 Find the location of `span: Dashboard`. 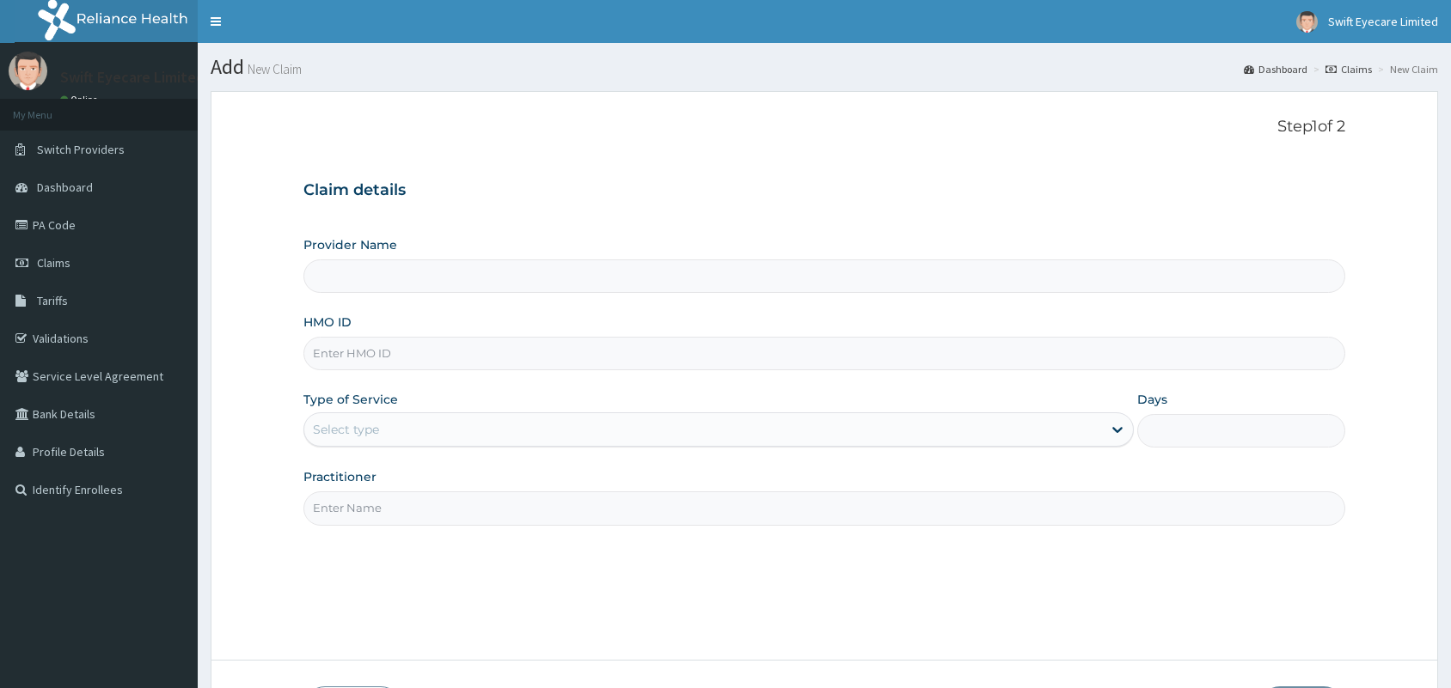

span: Dashboard is located at coordinates (64, 187).